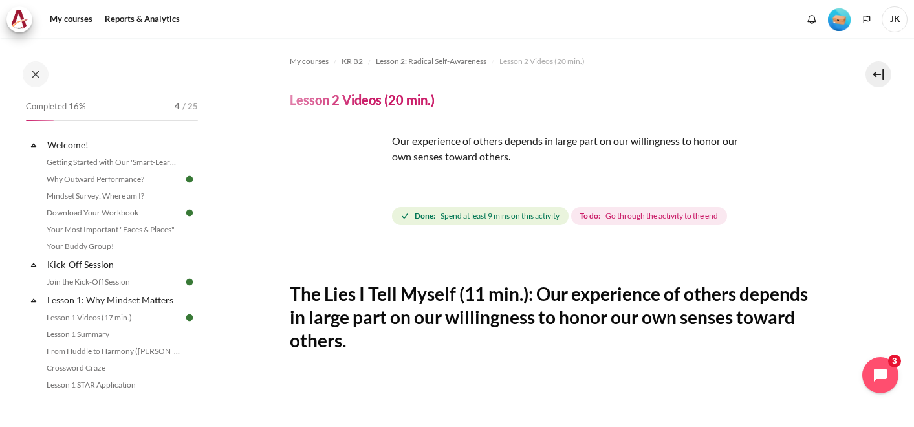 Image resolution: width=914 pixels, height=427 pixels. What do you see at coordinates (895, 19) in the screenshot?
I see `span: JK` at bounding box center [895, 19].